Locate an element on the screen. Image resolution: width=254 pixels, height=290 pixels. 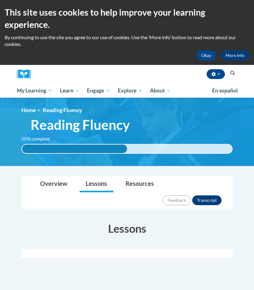
a: Cox Campus is located at coordinates (26, 74).